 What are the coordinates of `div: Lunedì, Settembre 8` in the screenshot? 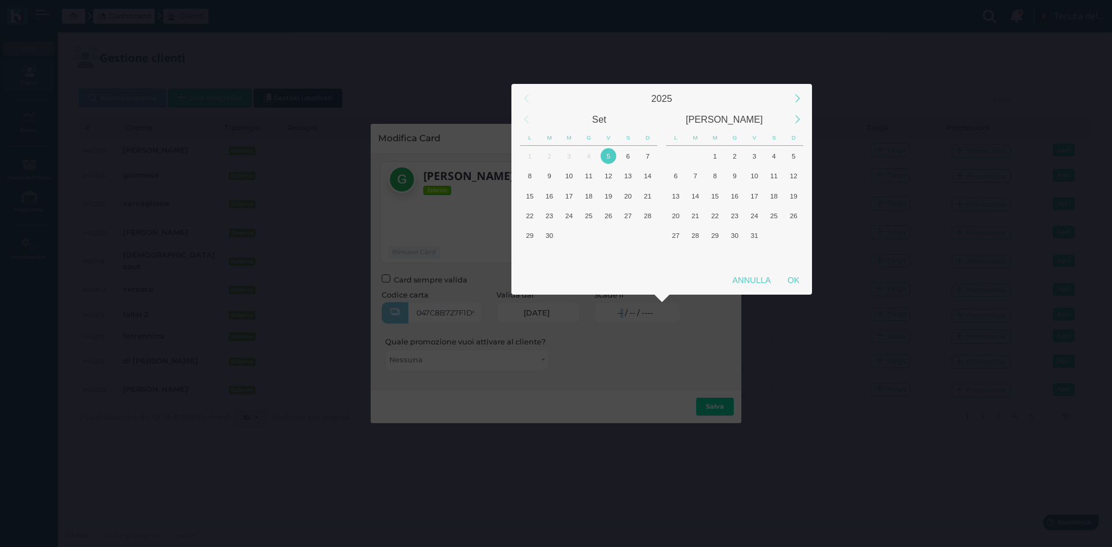 It's located at (530, 176).